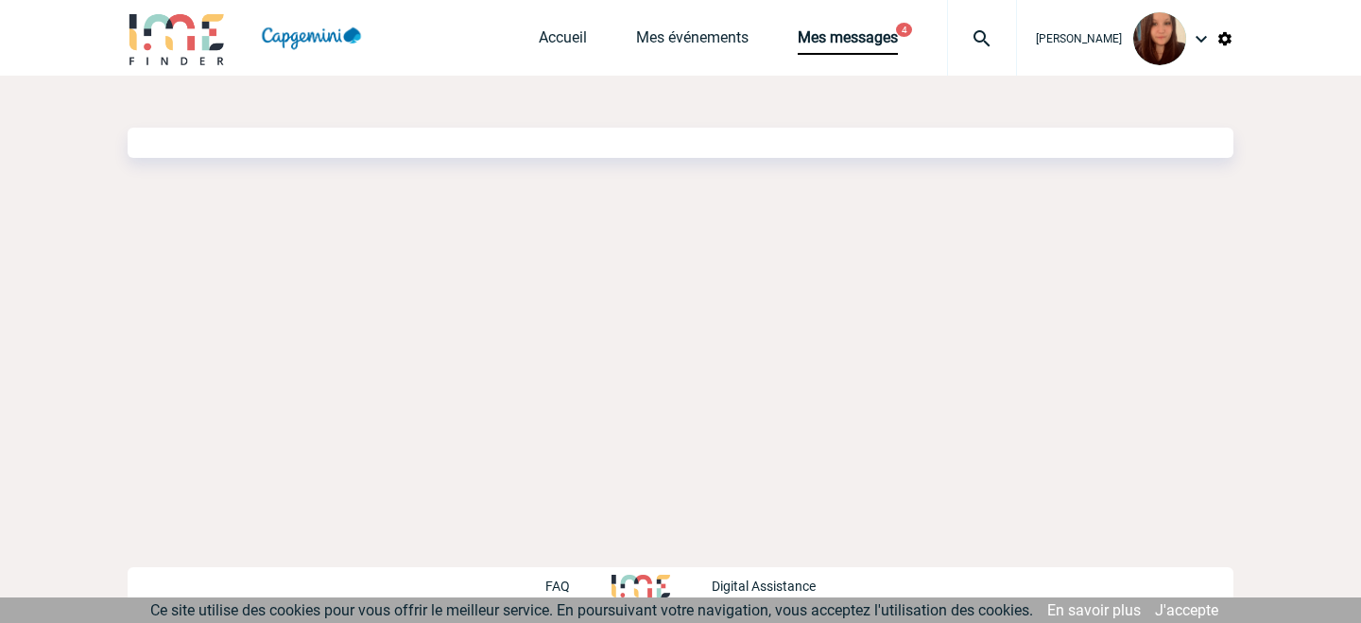 Image resolution: width=1361 pixels, height=623 pixels. I want to click on a: En savoir plus, so click(1094, 610).